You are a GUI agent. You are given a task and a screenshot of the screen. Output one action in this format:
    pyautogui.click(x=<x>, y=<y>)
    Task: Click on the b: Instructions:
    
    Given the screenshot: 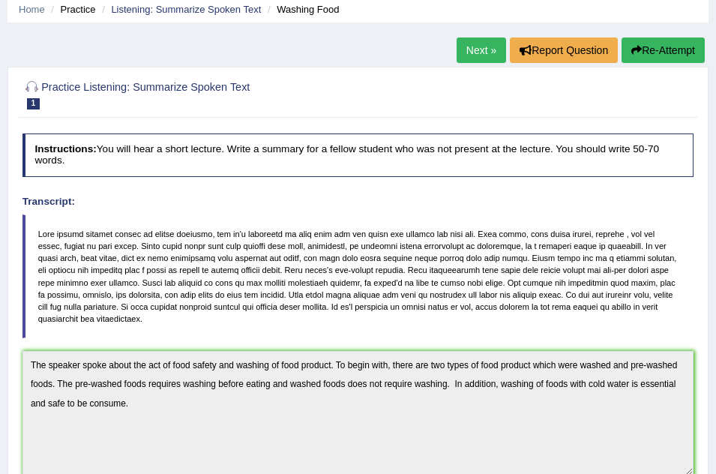 What is the action you would take?
    pyautogui.click(x=65, y=149)
    